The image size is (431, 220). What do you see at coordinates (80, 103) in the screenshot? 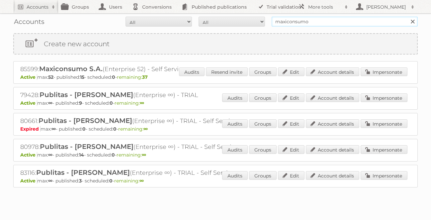
I see `strong: 9` at bounding box center [80, 103].